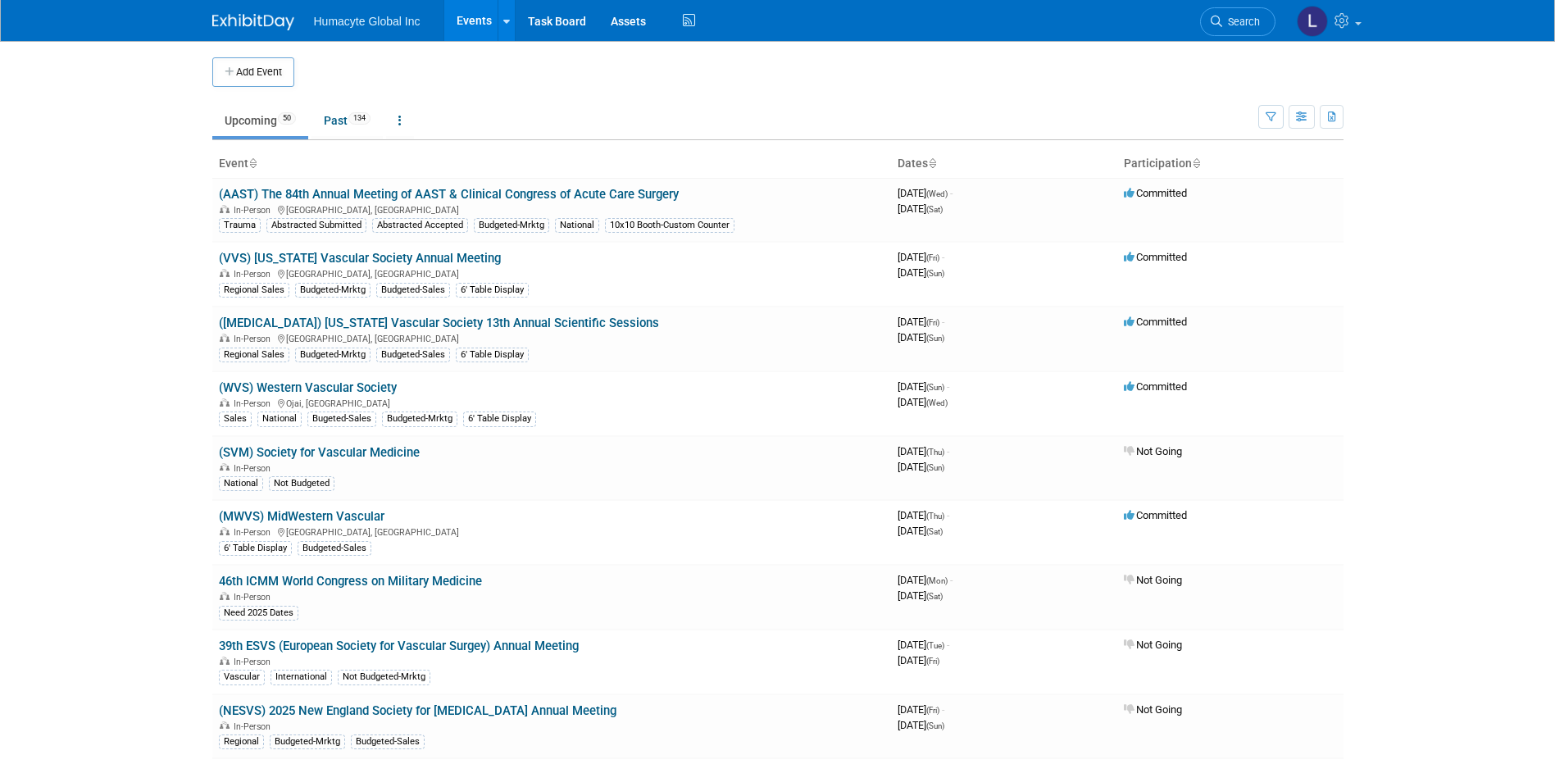 The width and height of the screenshot is (1555, 764). Describe the element at coordinates (301, 677) in the screenshot. I see `div: International` at that location.